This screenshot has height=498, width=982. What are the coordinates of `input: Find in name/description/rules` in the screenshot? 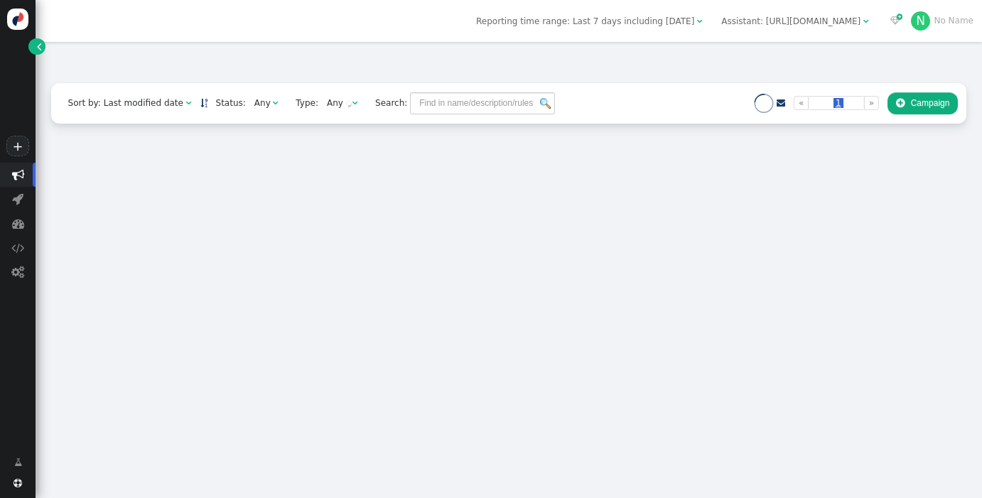 It's located at (482, 103).